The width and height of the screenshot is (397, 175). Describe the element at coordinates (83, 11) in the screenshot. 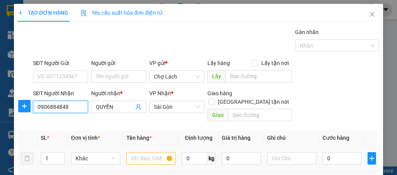

I see `span: Nhận:` at that location.